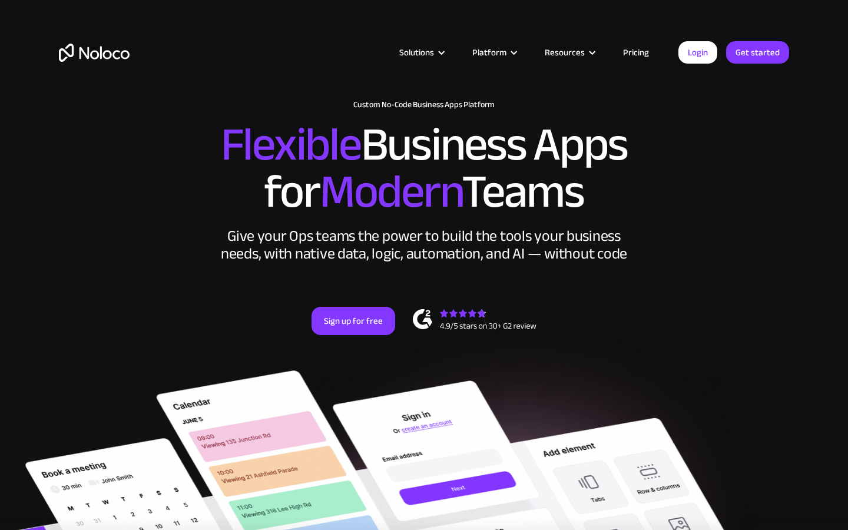  I want to click on a: Get started, so click(757, 52).